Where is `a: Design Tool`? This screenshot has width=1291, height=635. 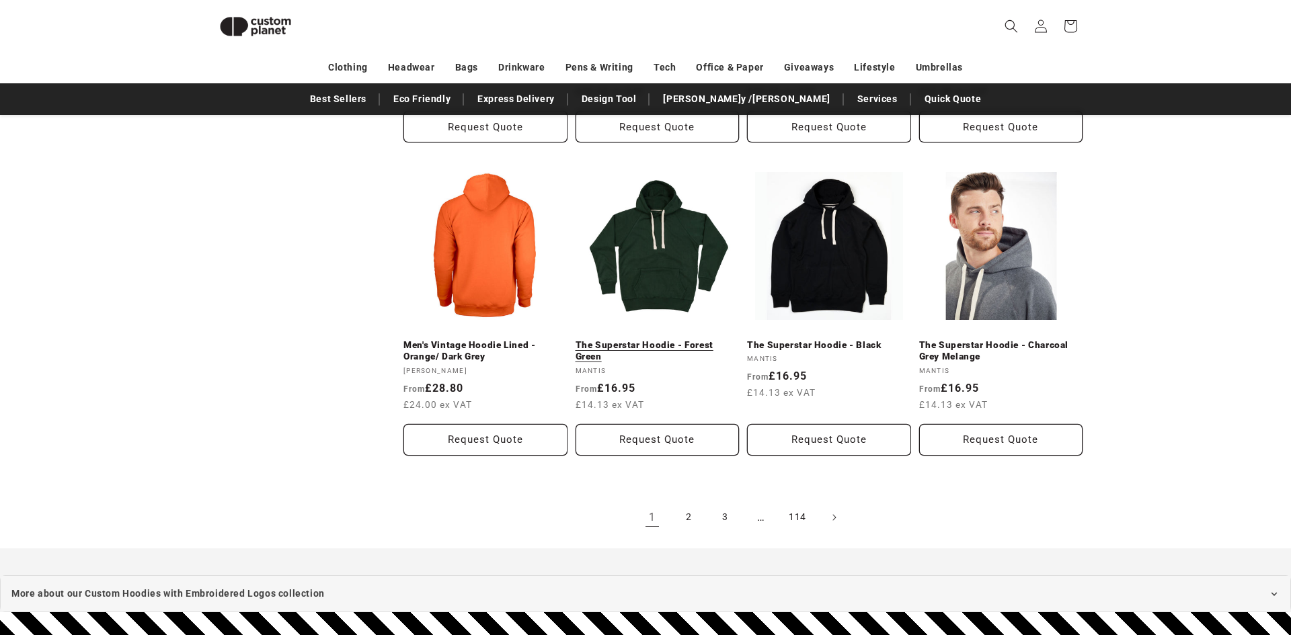 a: Design Tool is located at coordinates (609, 99).